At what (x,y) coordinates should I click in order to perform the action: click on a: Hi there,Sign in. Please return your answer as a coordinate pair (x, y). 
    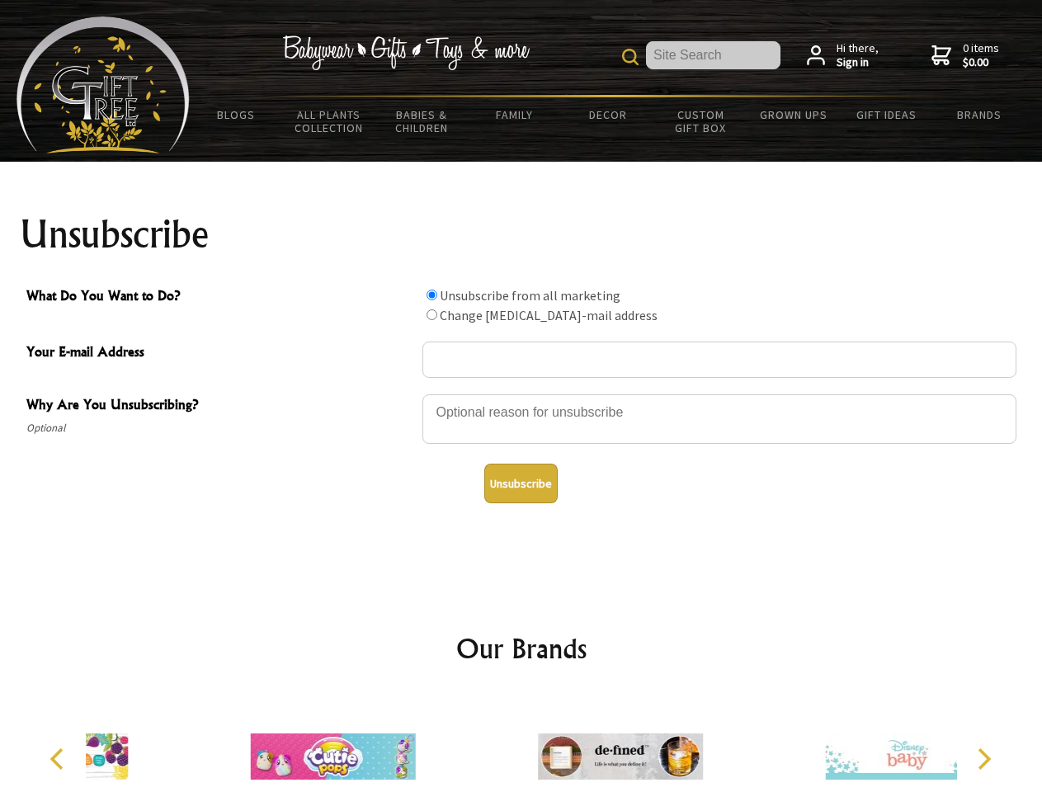
    Looking at the image, I should click on (843, 55).